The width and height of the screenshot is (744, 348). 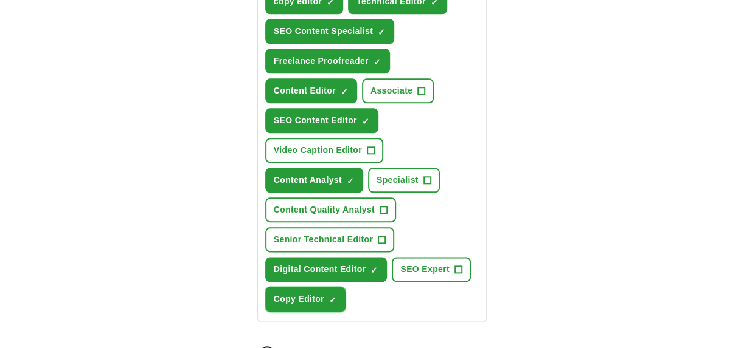 I want to click on span: Video Caption Editor, so click(x=317, y=150).